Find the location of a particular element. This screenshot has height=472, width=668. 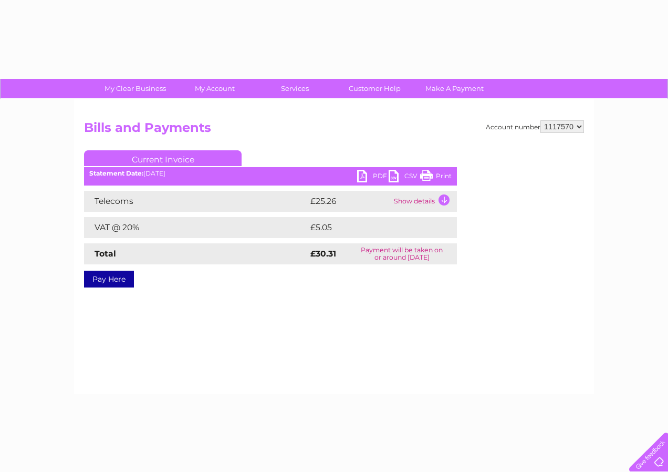

a: Customer Help is located at coordinates (375, 88).